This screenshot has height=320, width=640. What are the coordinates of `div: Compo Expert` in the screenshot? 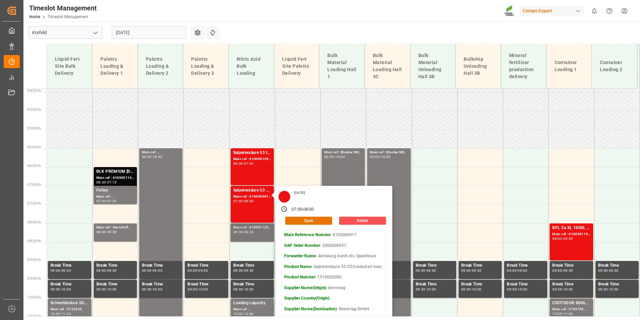 It's located at (552, 11).